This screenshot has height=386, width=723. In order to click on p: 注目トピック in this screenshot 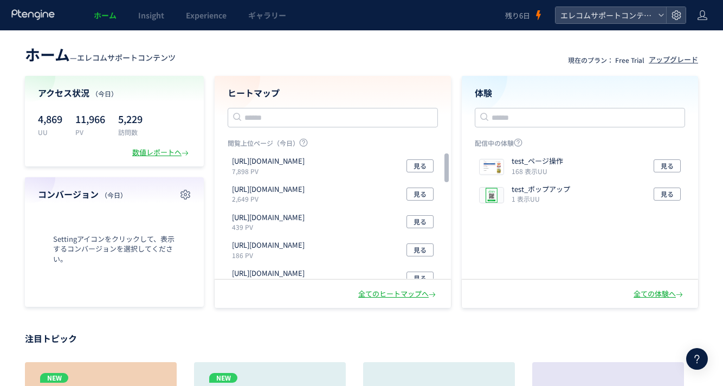, I will do `click(362, 338)`.